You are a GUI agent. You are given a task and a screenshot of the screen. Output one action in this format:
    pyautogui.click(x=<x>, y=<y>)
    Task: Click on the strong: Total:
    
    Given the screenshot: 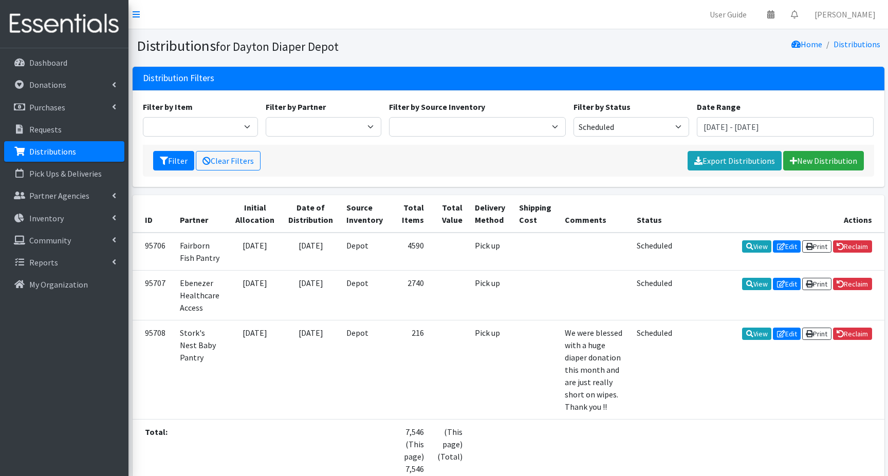 What is the action you would take?
    pyautogui.click(x=156, y=432)
    